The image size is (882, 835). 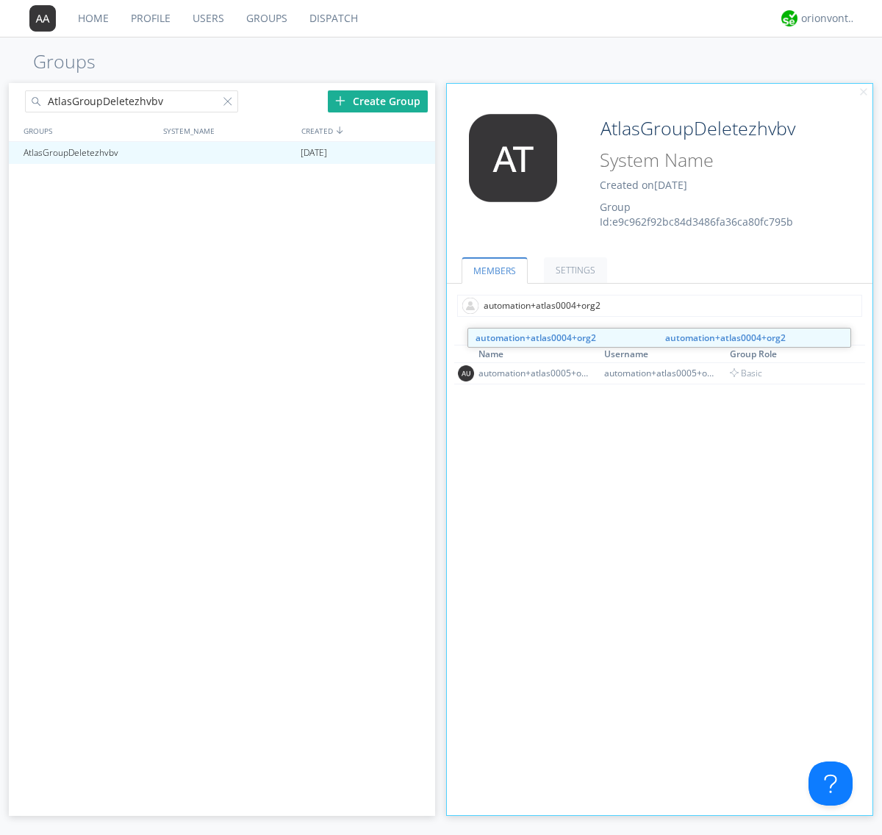 What do you see at coordinates (864, 93) in the screenshot?
I see `img: cancel.svg` at bounding box center [864, 93].